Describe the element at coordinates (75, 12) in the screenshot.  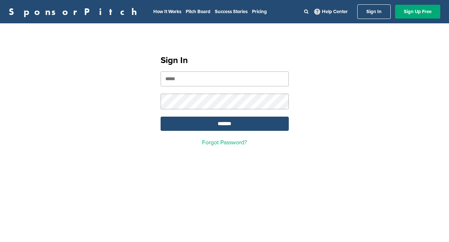
I see `a: SponsorPitch` at that location.